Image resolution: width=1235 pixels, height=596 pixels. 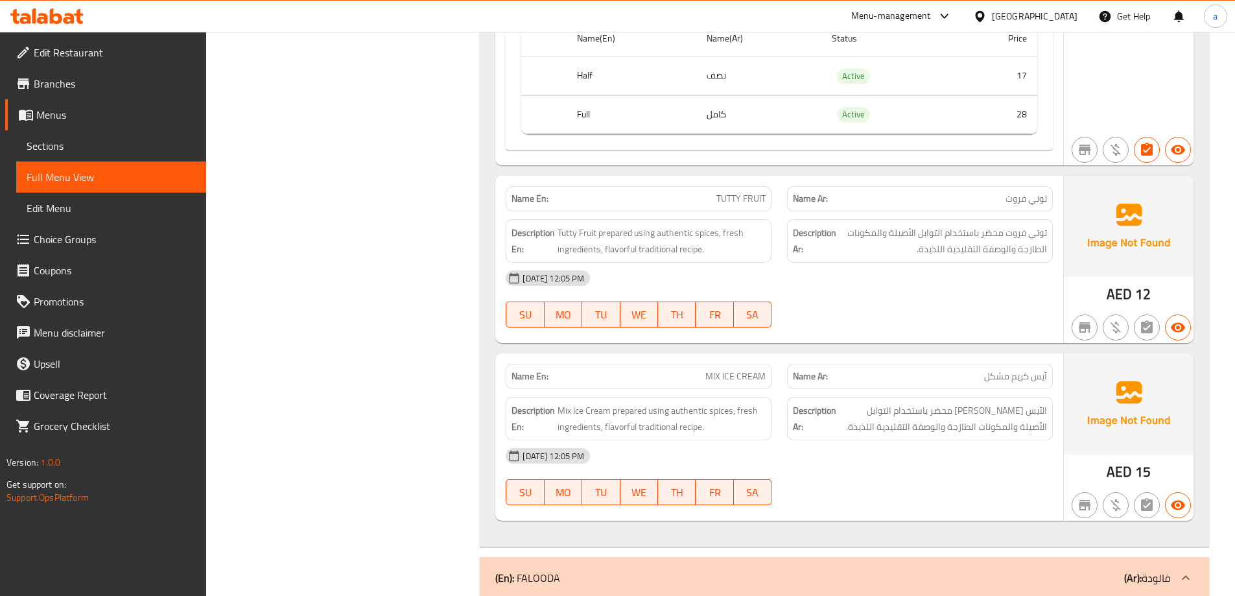 I want to click on button: Has choices, so click(x=1147, y=150).